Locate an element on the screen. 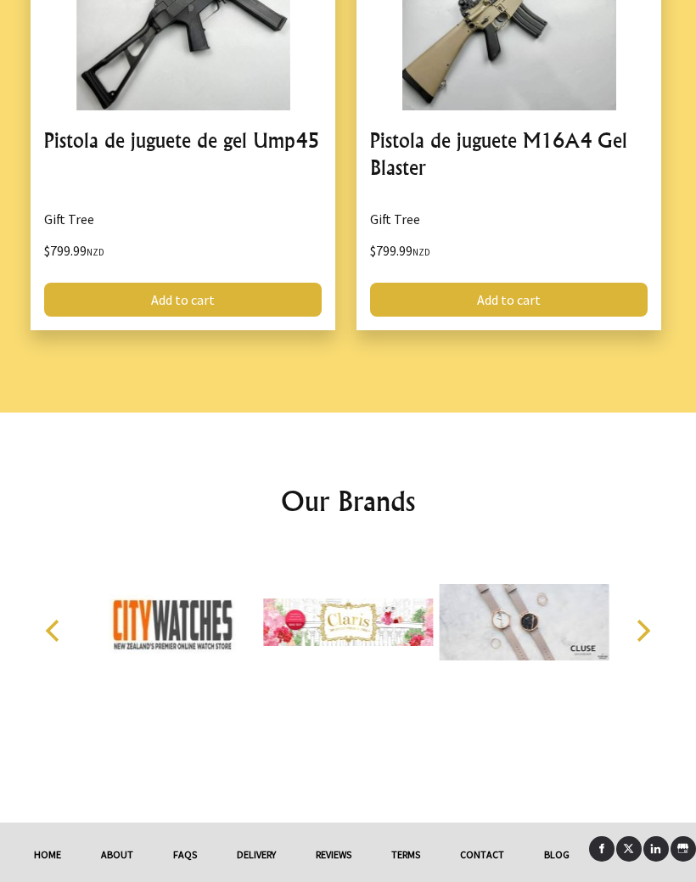  img: CLARIS THE CHICEST MOUSE IN PARIS is located at coordinates (348, 622).